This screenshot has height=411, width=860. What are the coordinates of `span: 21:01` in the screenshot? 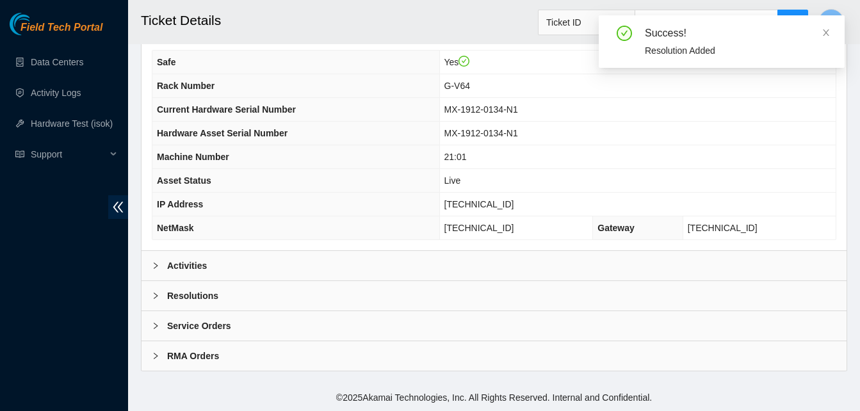 It's located at (455, 157).